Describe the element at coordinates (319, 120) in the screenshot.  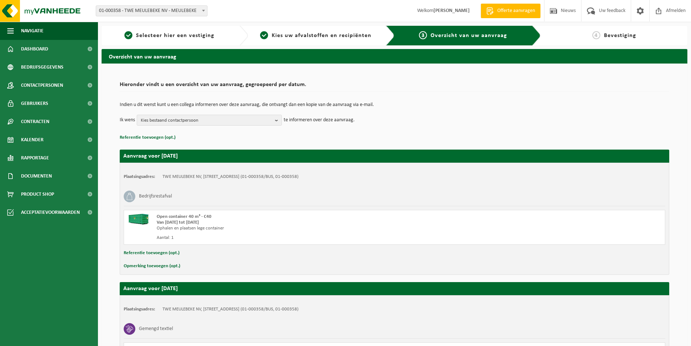
I see `p: te informeren over deze aanvraag.` at that location.